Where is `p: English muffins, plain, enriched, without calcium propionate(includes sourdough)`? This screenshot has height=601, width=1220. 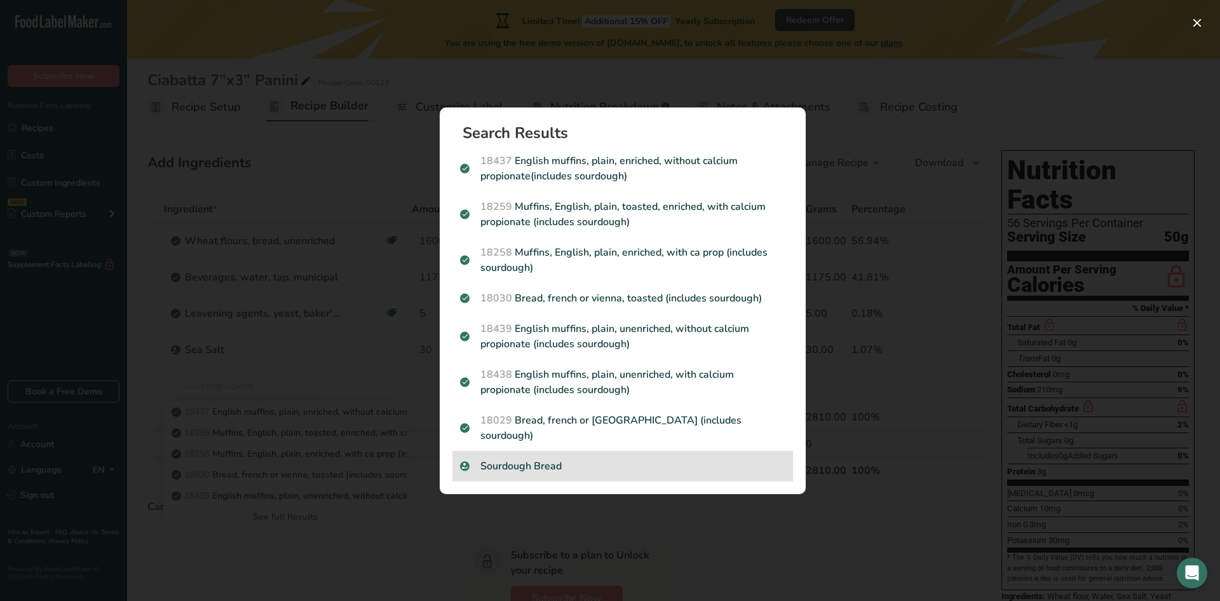
p: English muffins, plain, enriched, without calcium propionate(includes sourdough) is located at coordinates (623, 168).